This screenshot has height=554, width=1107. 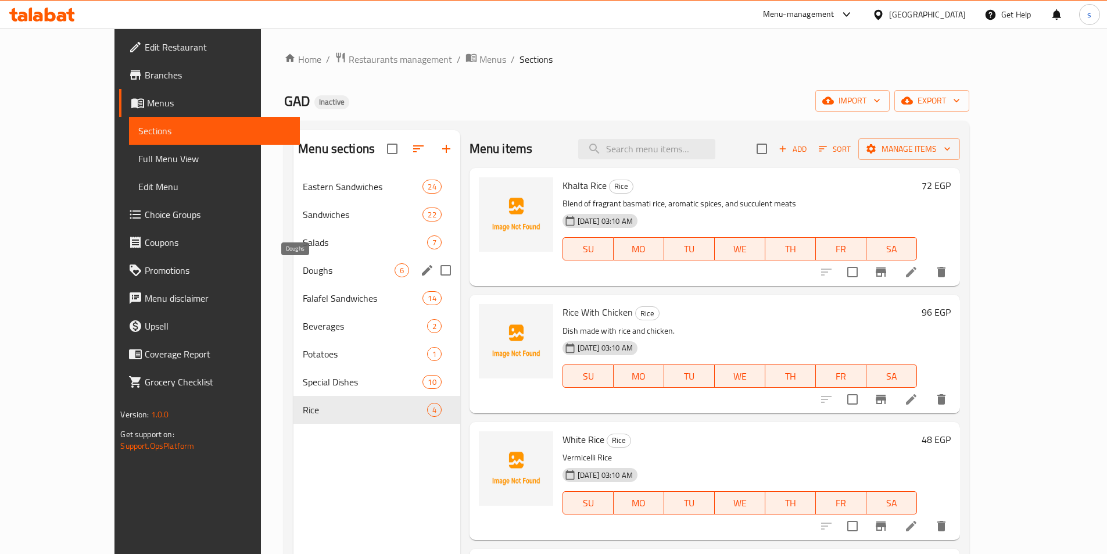 What do you see at coordinates (209, 214) in the screenshot?
I see `a: Choice Groups` at bounding box center [209, 214].